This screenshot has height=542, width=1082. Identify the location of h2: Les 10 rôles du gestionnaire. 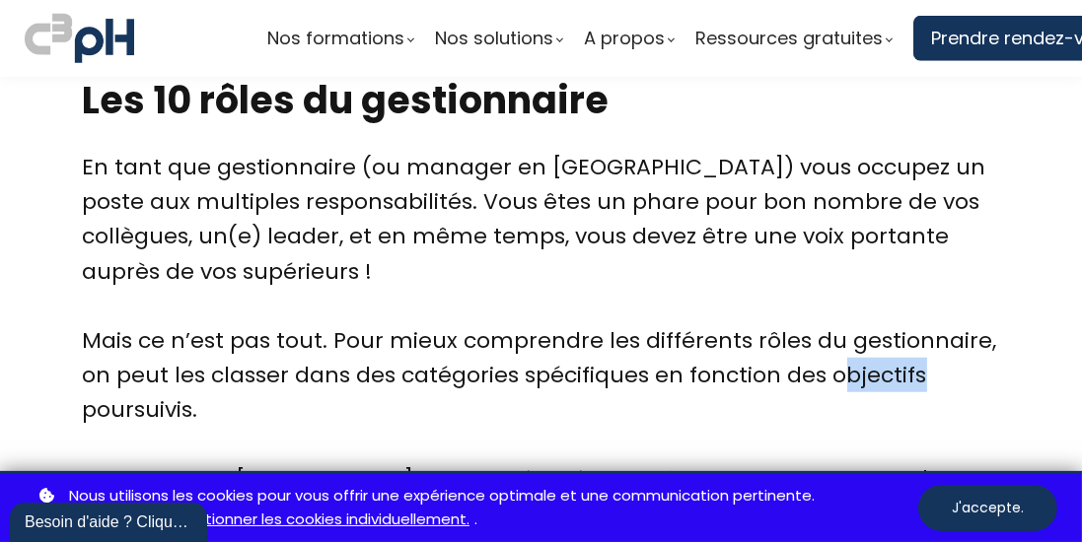
(541, 100).